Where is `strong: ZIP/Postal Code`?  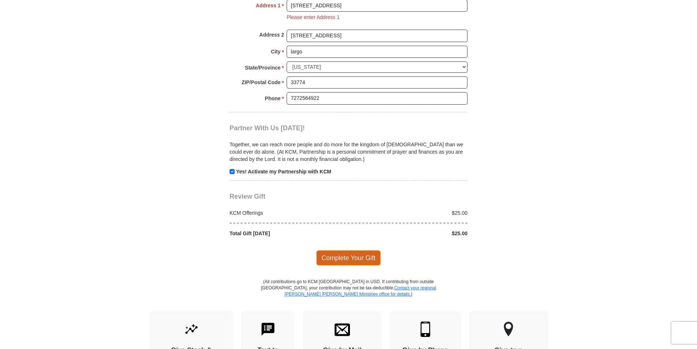 strong: ZIP/Postal Code is located at coordinates (261, 82).